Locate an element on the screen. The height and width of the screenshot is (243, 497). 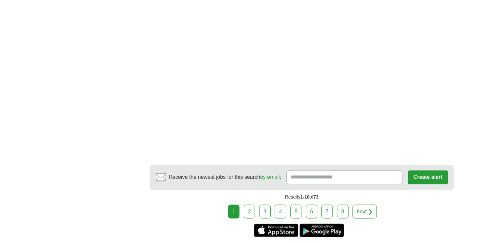
button: Create alert is located at coordinates (428, 177).